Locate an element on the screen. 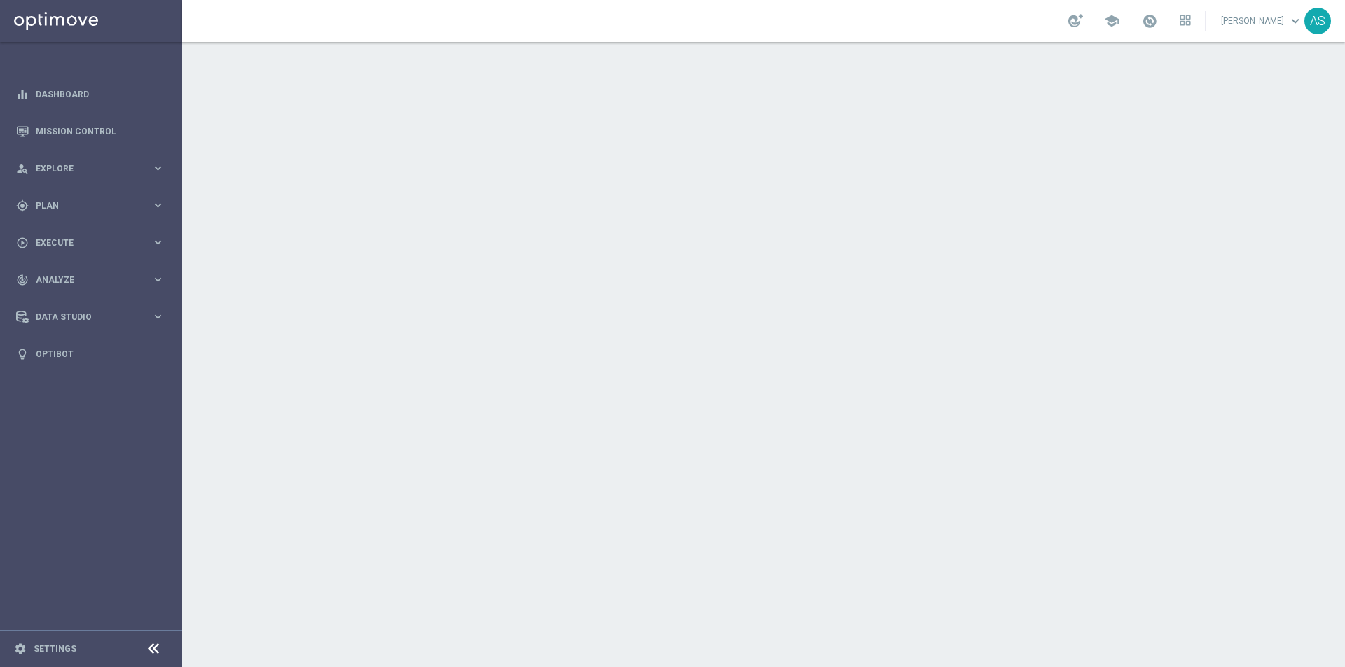  button: track_changes Analyze keyboard_arrow_right is located at coordinates (90, 280).